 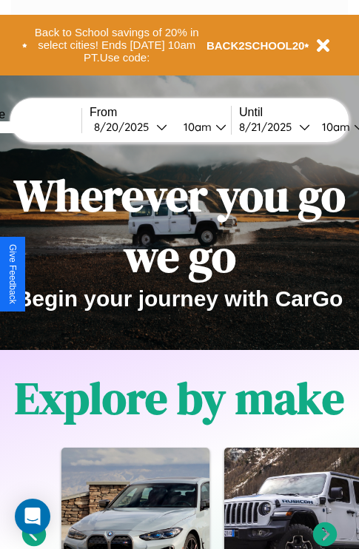 I want to click on div: Open Intercom Messenger, so click(x=33, y=516).